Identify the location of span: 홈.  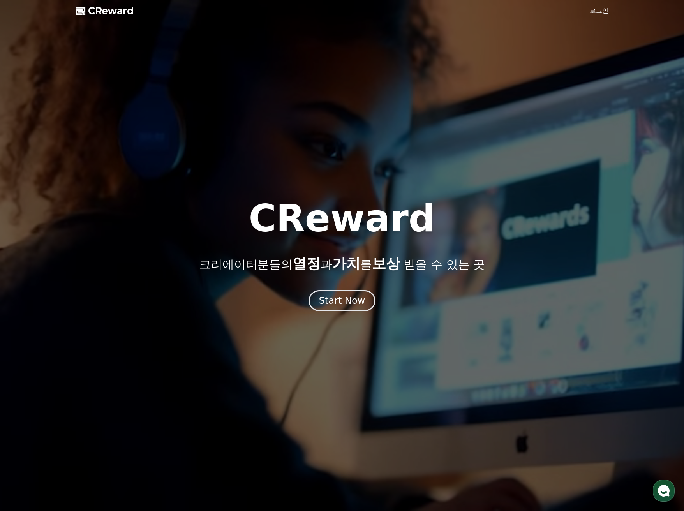
(27, 262).